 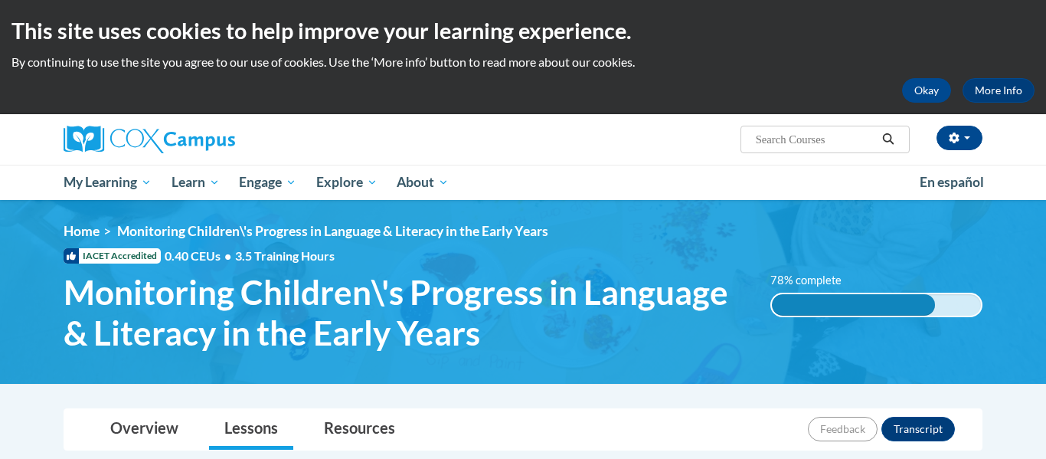 I want to click on a: Resources, so click(x=359, y=429).